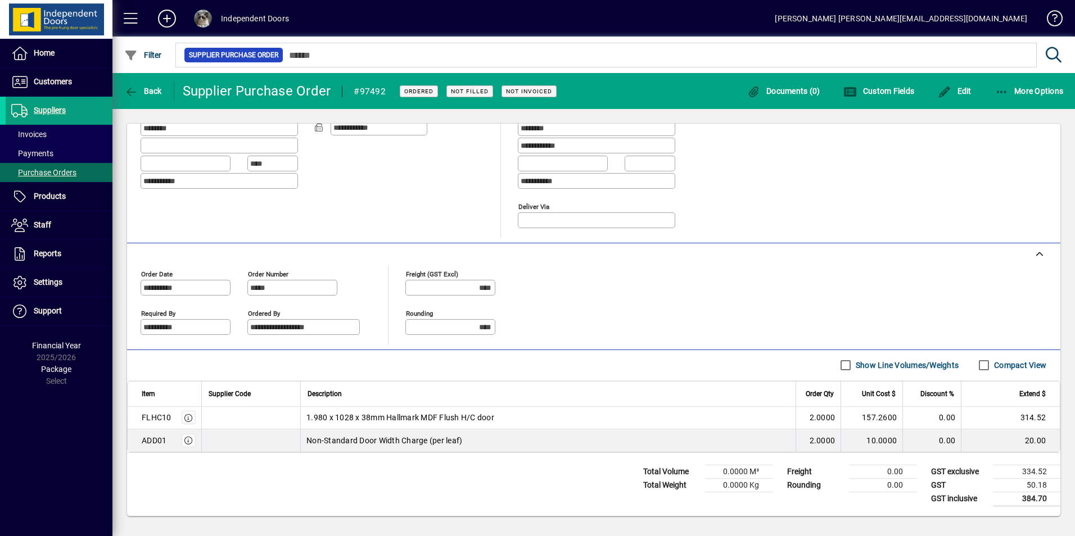 The width and height of the screenshot is (1075, 536). I want to click on td: Rounding, so click(815, 485).